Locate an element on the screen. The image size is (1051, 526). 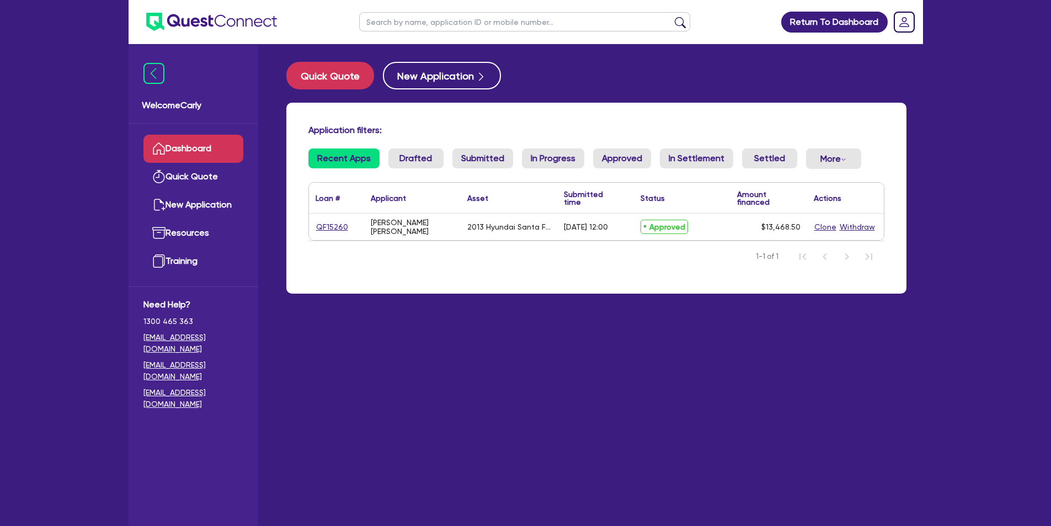
button: Last Page is located at coordinates (869, 257).